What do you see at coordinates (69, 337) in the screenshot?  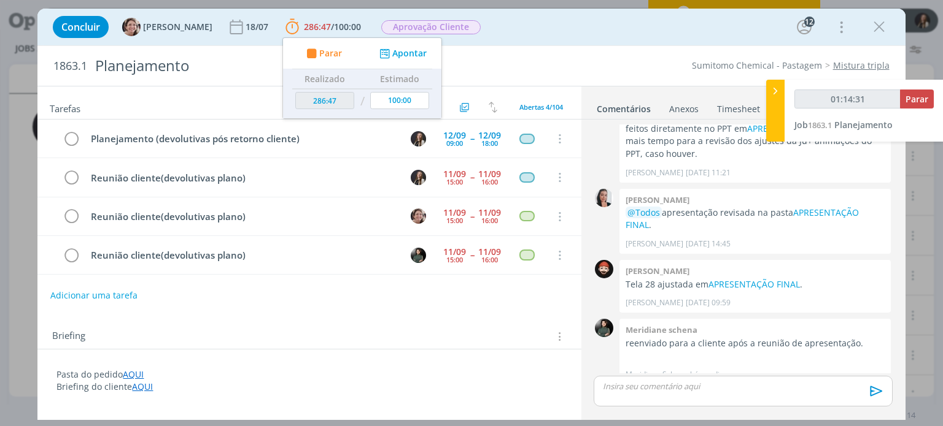 I see `span: Briefing` at bounding box center [69, 337].